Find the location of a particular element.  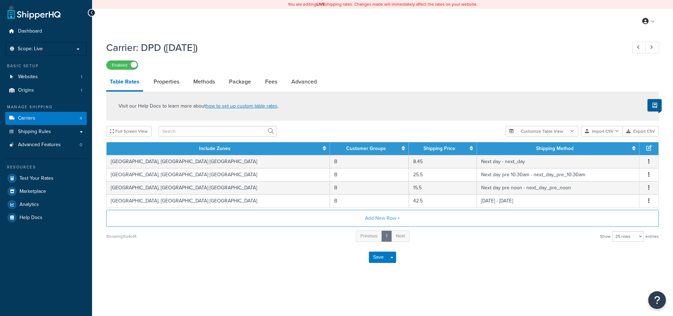

div: Basic Setup is located at coordinates (46, 66).